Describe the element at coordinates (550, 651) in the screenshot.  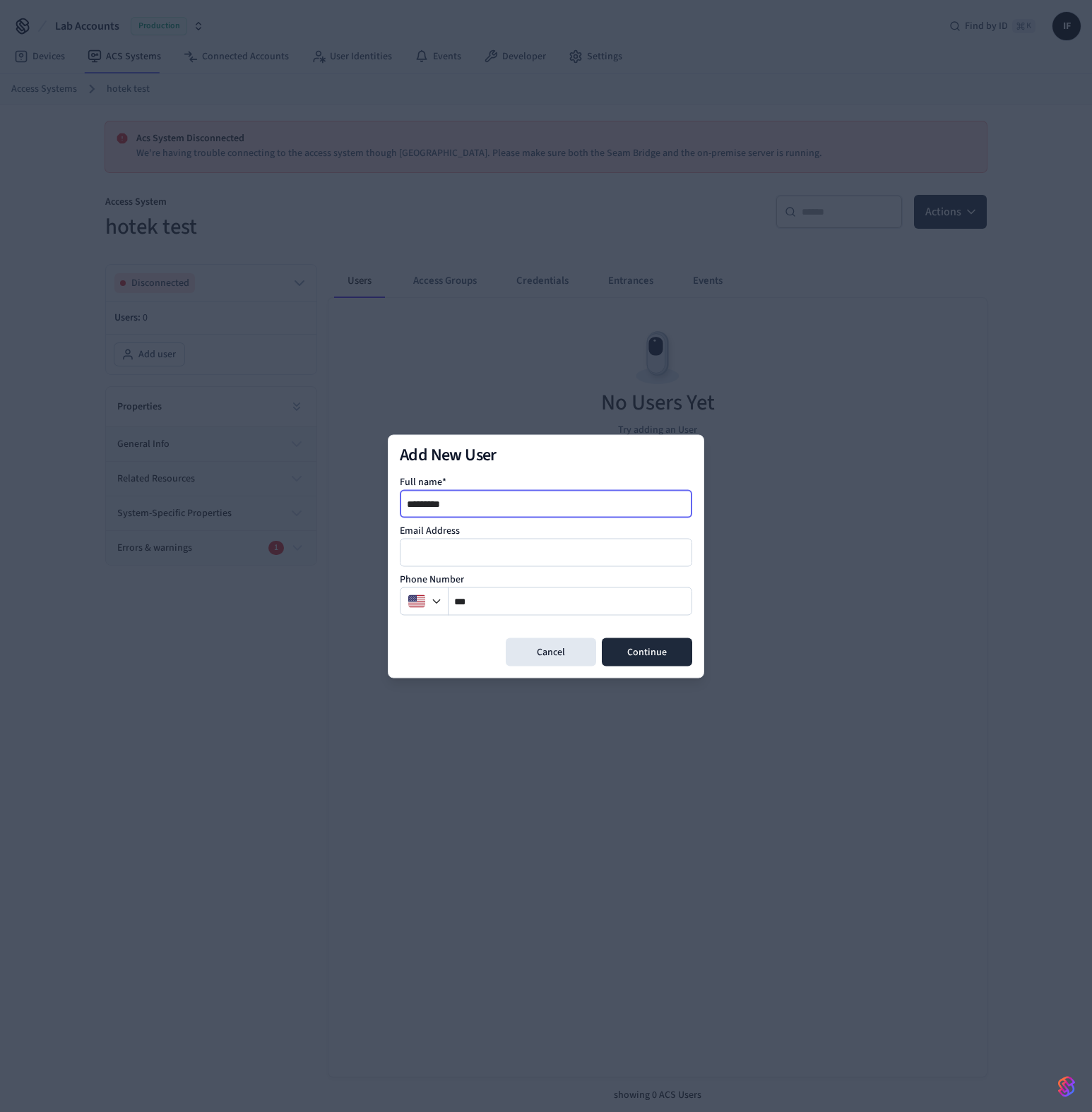
I see `button: Cancel` at that location.